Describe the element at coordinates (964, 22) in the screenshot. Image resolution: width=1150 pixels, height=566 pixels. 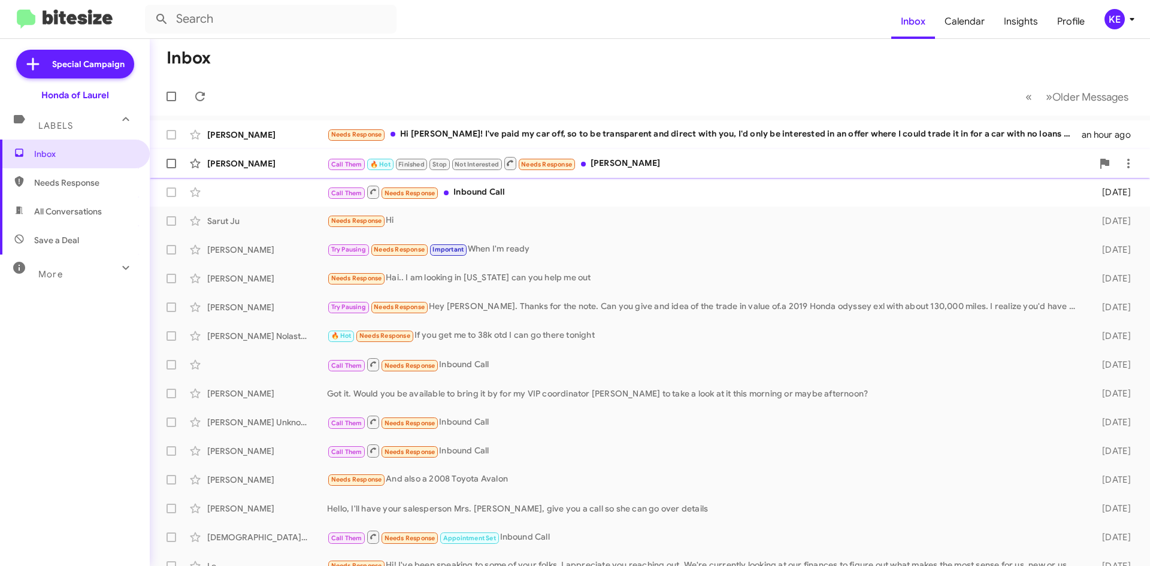
I see `a: Calendar` at that location.